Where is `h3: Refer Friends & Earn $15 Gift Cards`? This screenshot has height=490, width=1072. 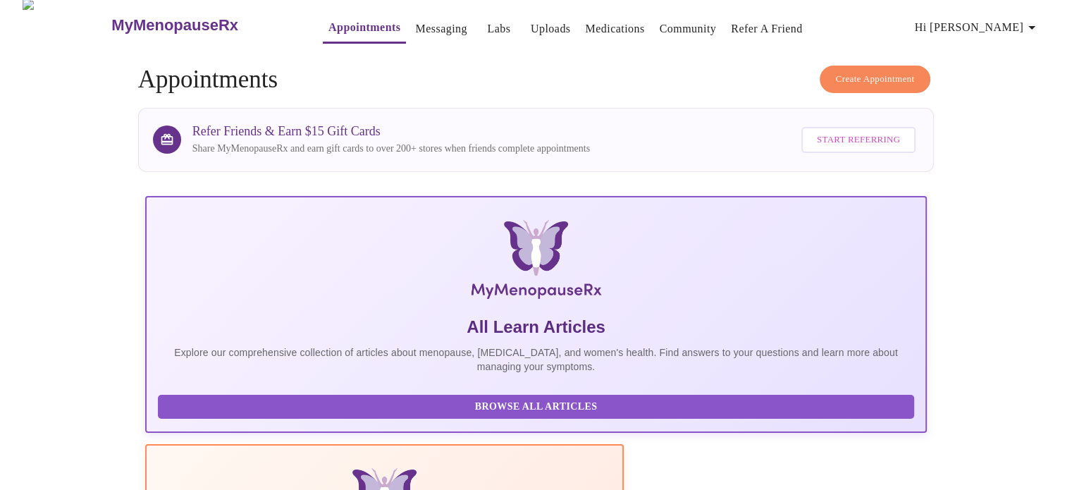 h3: Refer Friends & Earn $15 Gift Cards is located at coordinates (391, 131).